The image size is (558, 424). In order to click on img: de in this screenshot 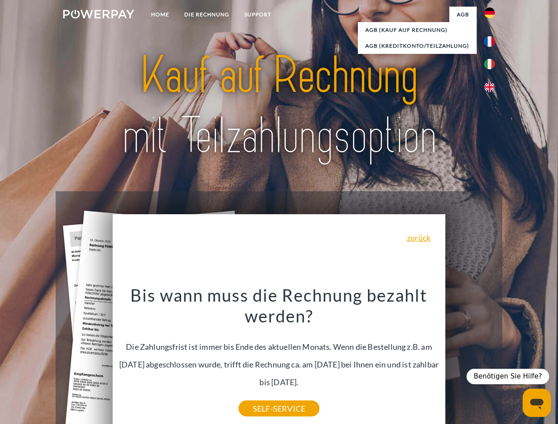, I will do `click(489, 13)`.